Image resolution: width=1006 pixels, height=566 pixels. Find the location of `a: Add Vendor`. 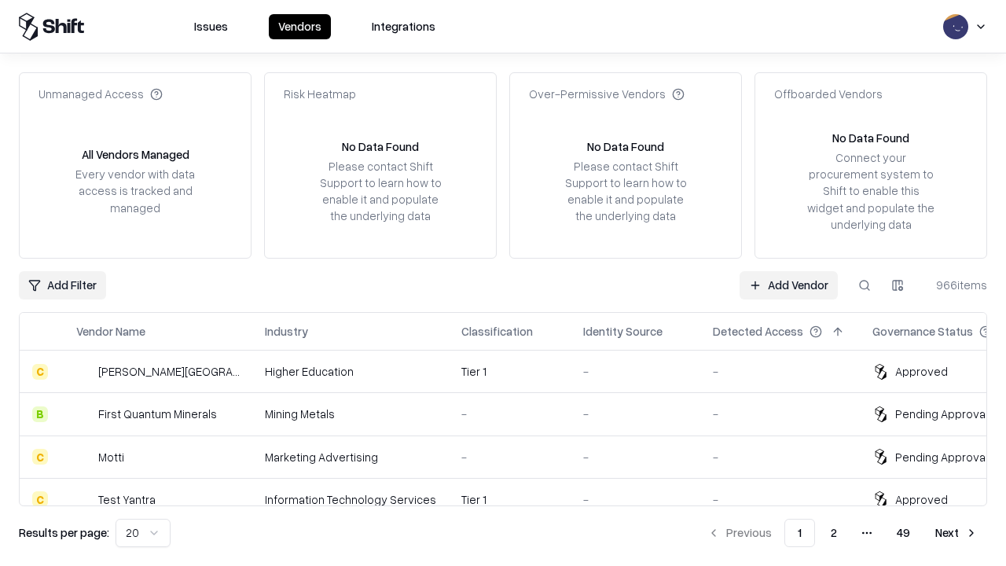

a: Add Vendor is located at coordinates (789, 285).